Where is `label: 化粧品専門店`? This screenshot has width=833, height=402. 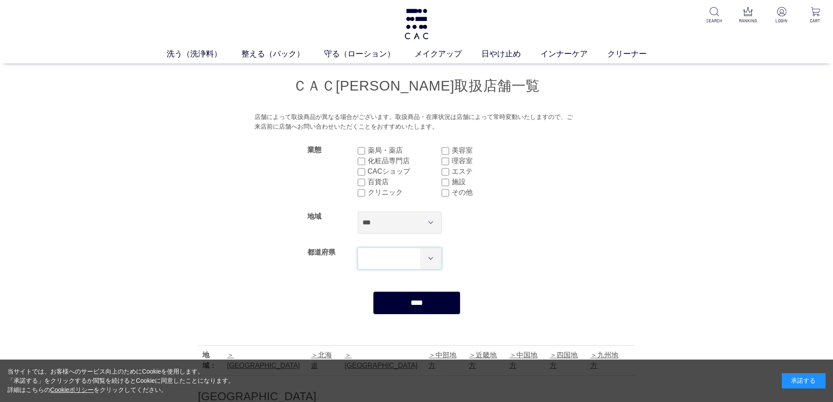 label: 化粧品専門店 is located at coordinates (405, 161).